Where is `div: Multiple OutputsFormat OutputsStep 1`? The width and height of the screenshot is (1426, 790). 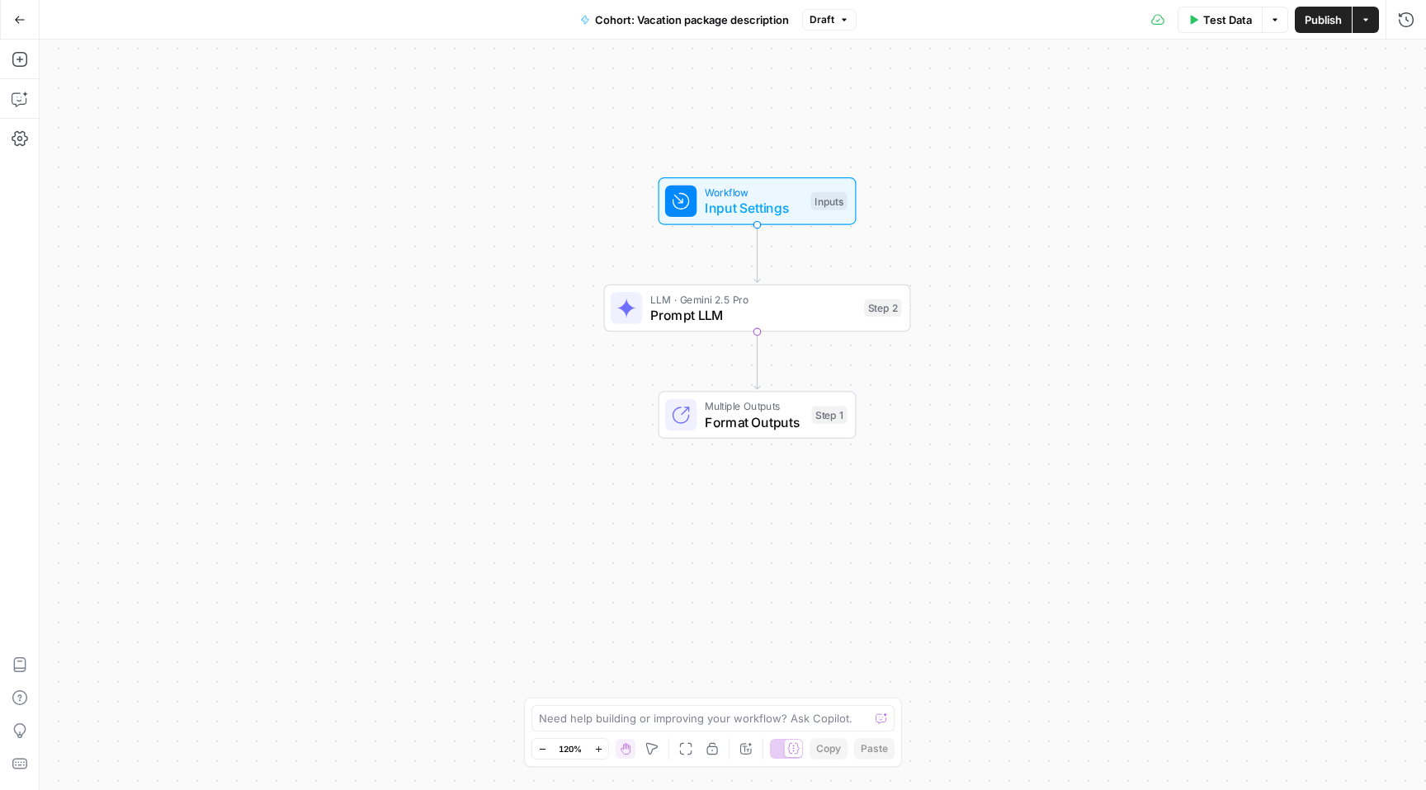
div: Multiple OutputsFormat OutputsStep 1 is located at coordinates (757, 415).